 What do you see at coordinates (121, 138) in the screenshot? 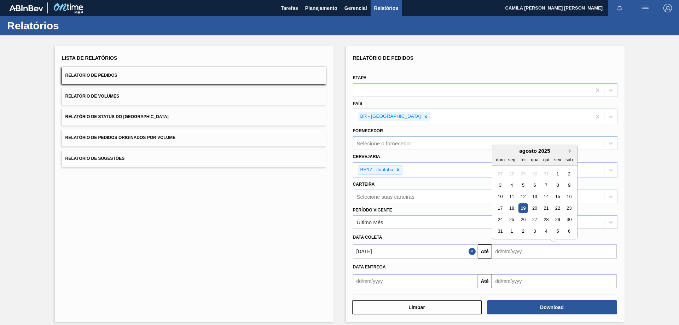
I see `span: Relatório de Pedidos Originados por Volume` at bounding box center [121, 138].